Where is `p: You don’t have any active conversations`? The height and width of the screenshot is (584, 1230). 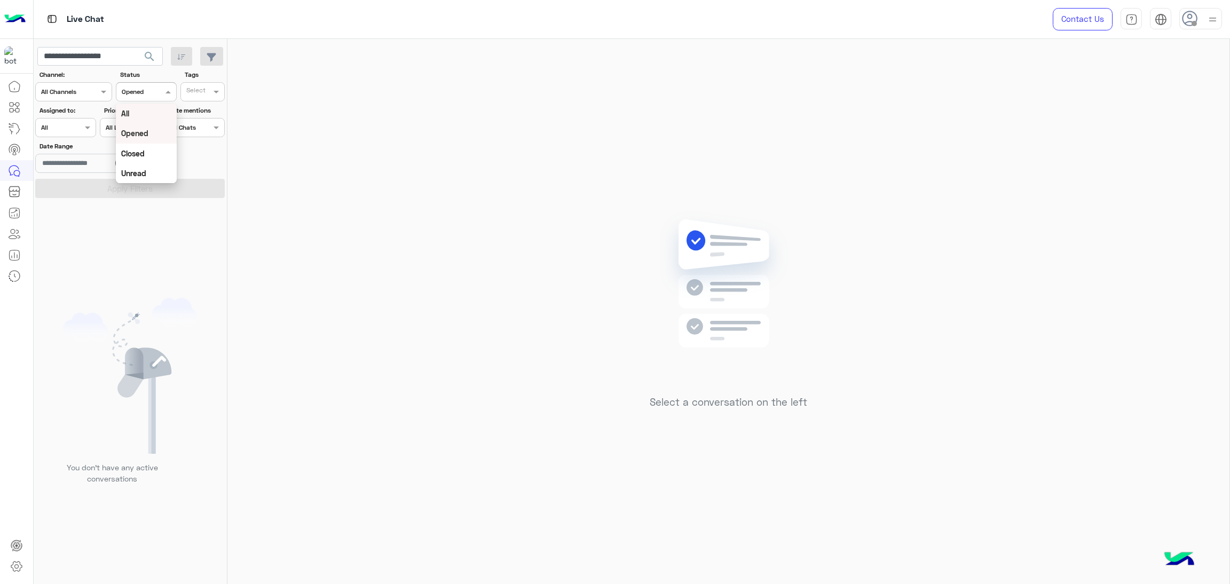
p: You don’t have any active conversations is located at coordinates (112, 473).